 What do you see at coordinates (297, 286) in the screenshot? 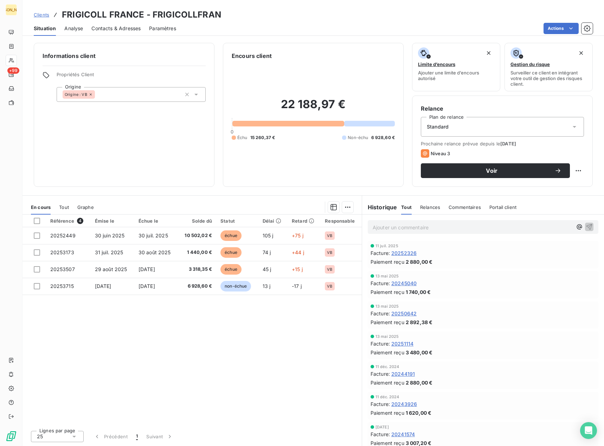
I see `span: -17 j` at bounding box center [297, 286].